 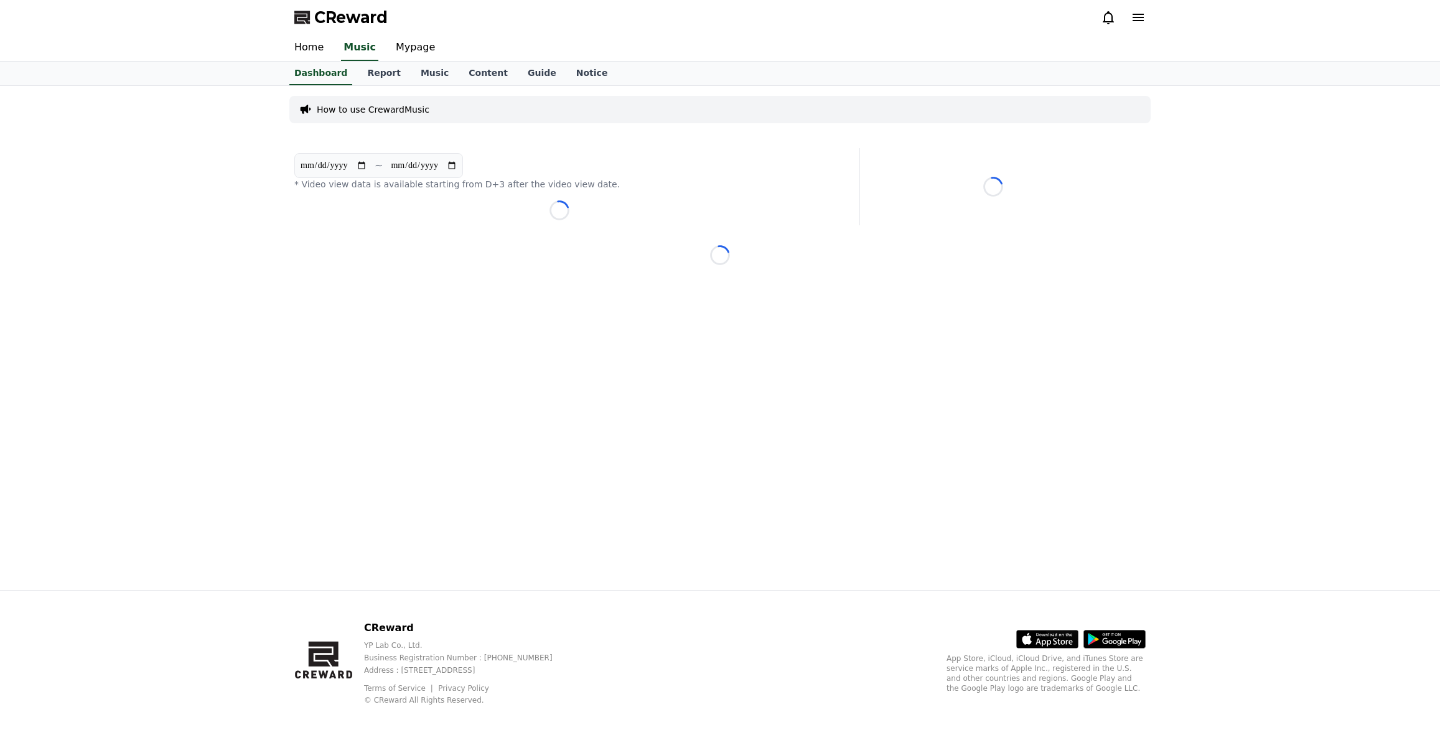 What do you see at coordinates (373, 110) in the screenshot?
I see `a: How to use CrewardMusic` at bounding box center [373, 110].